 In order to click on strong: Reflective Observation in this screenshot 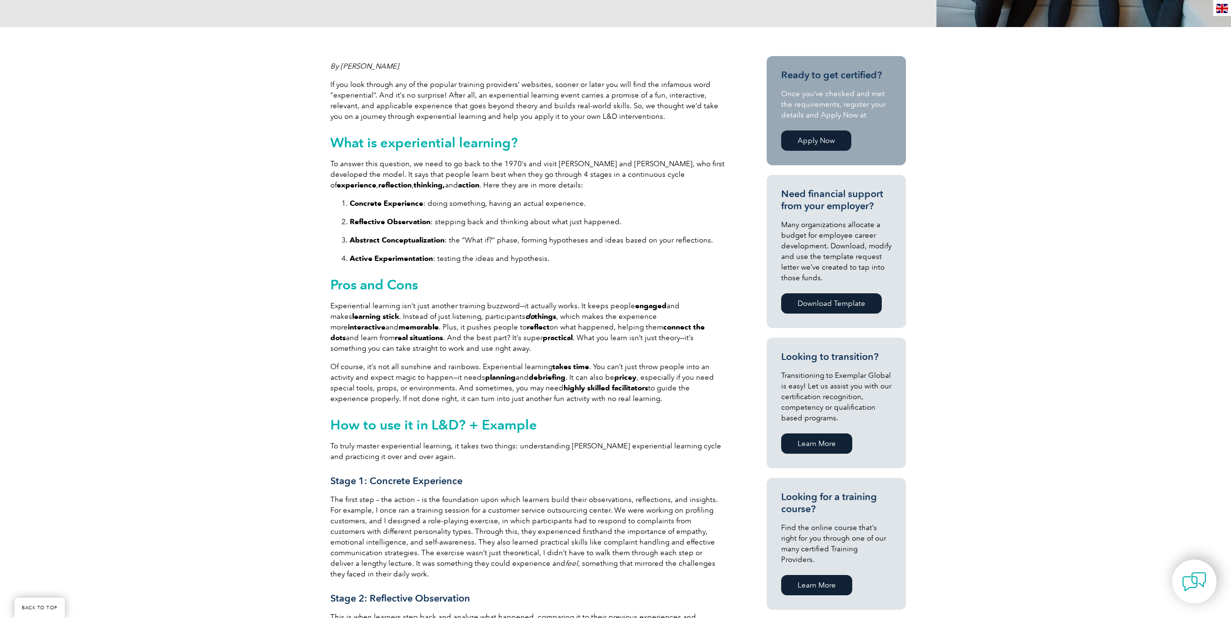, I will do `click(390, 222)`.